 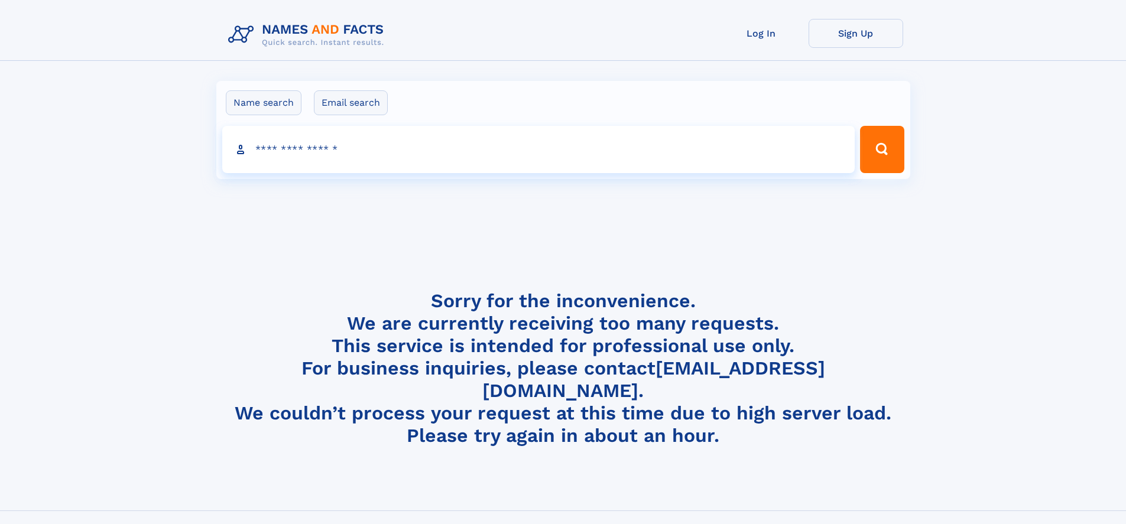 What do you see at coordinates (762, 33) in the screenshot?
I see `a: Log In` at bounding box center [762, 33].